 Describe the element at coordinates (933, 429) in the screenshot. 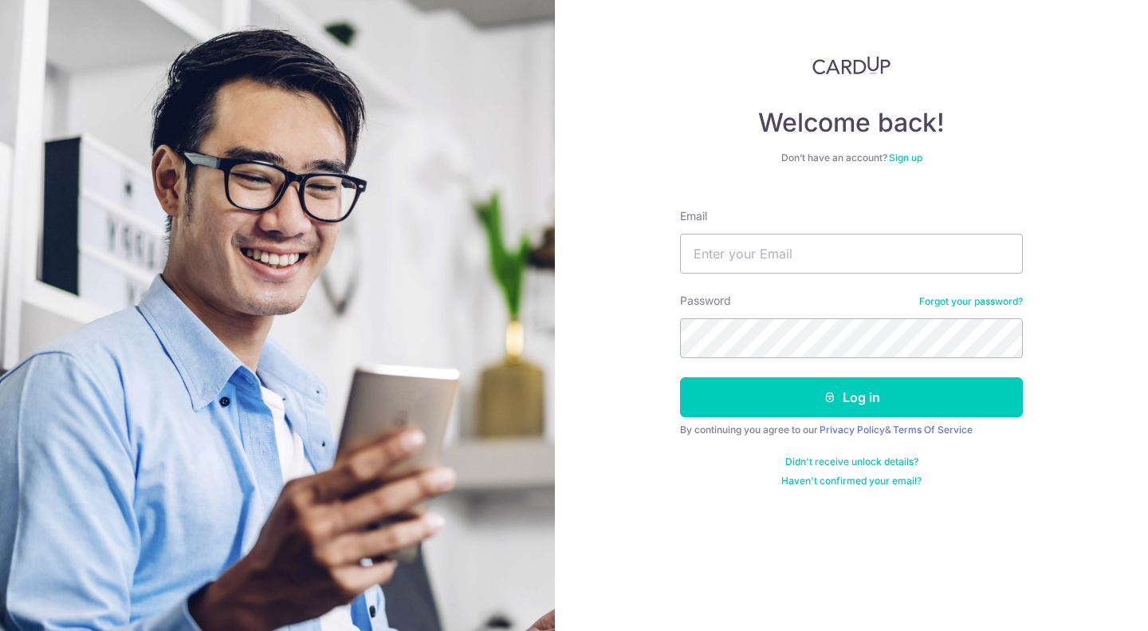

I see `a: Terms Of Service` at that location.